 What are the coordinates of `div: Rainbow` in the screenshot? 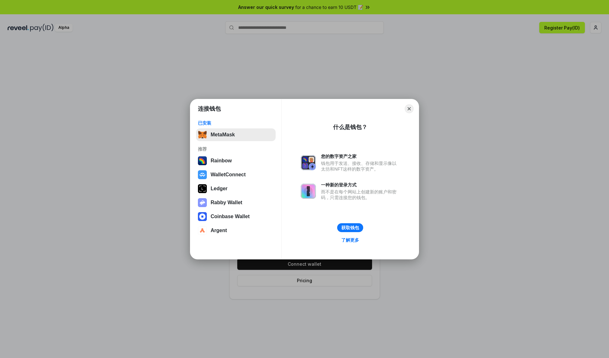 It's located at (221, 161).